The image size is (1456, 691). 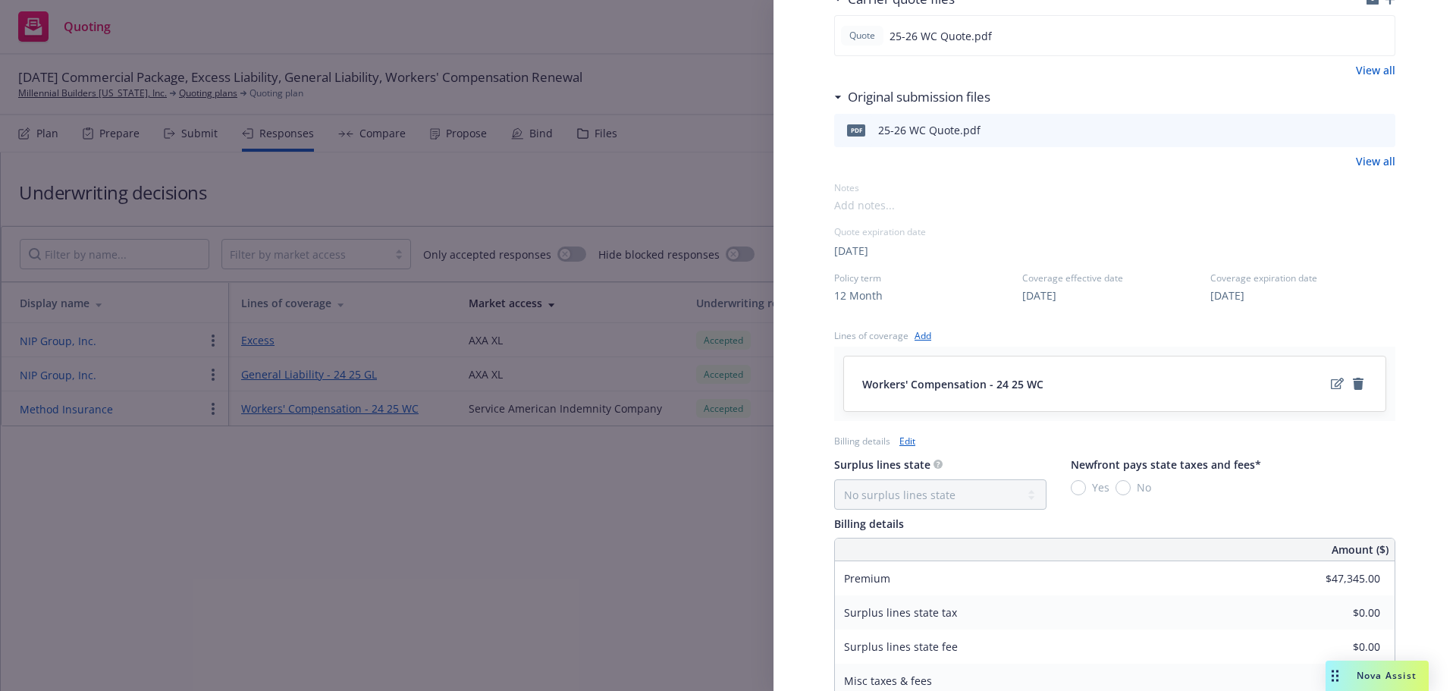 What do you see at coordinates (1144, 487) in the screenshot?
I see `span: No` at bounding box center [1144, 487].